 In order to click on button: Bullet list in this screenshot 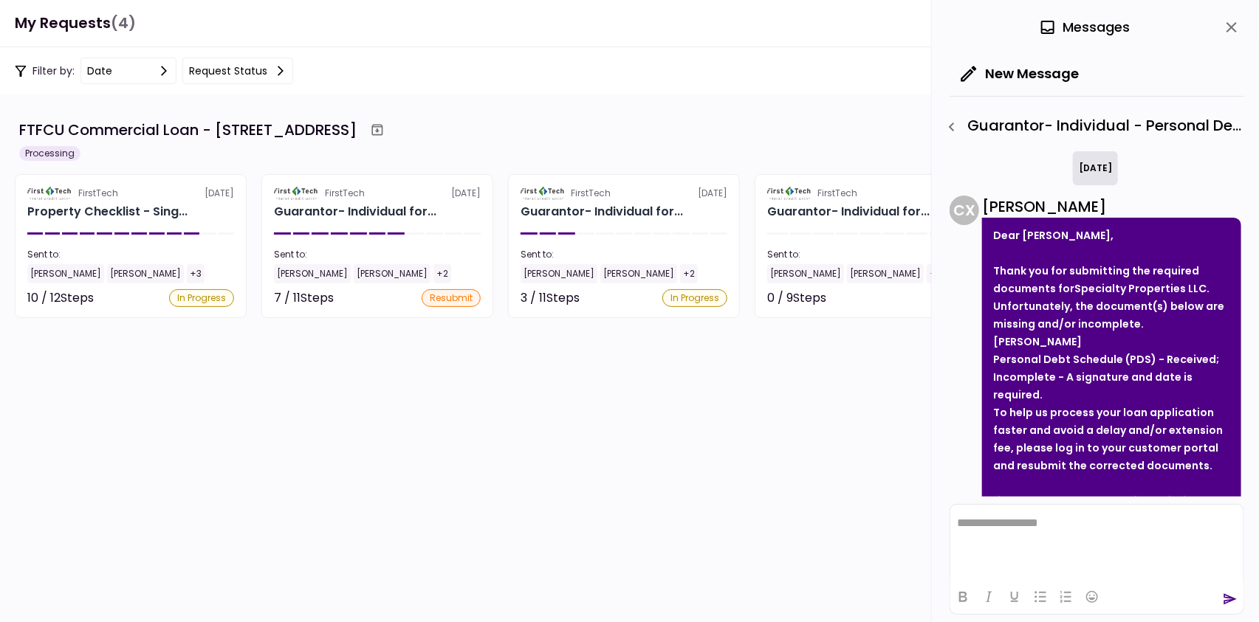, I will do `click(1040, 597)`.